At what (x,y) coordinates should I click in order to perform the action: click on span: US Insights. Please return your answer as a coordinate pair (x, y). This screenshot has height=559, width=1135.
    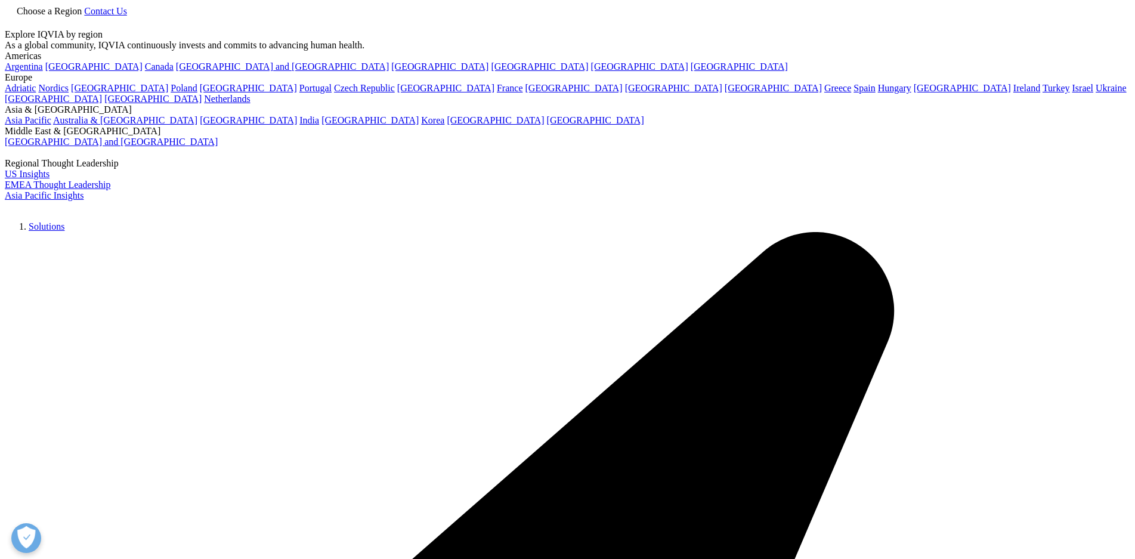
    Looking at the image, I should click on (27, 174).